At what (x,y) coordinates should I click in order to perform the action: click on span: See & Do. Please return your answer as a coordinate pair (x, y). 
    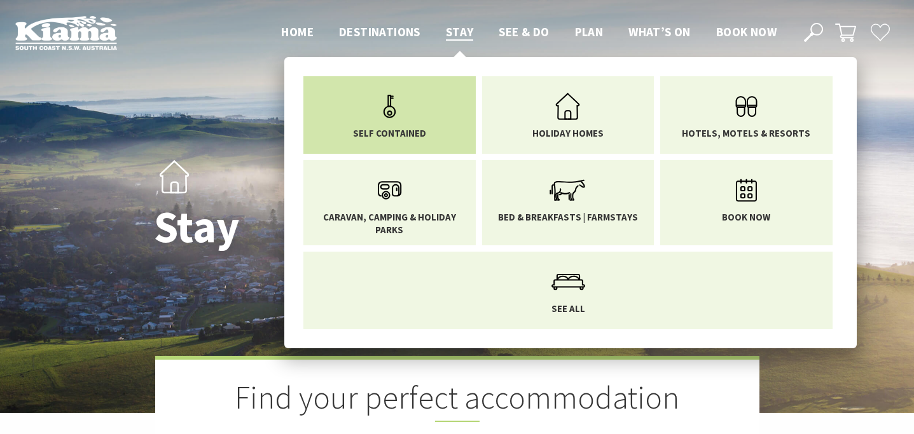
    Looking at the image, I should click on (523, 32).